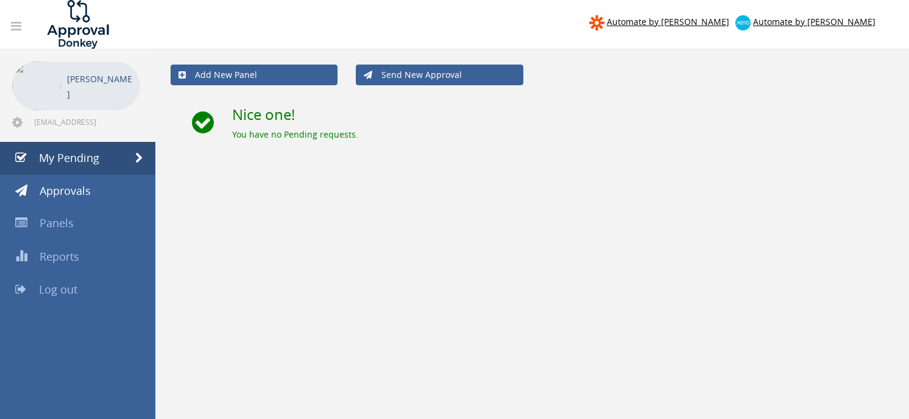 The height and width of the screenshot is (419, 909). What do you see at coordinates (69, 158) in the screenshot?
I see `span: My Pending` at bounding box center [69, 158].